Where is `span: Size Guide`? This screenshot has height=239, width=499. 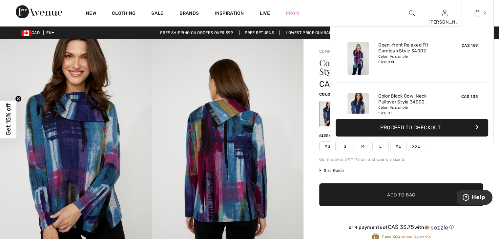 span: Size Guide is located at coordinates (331, 171).